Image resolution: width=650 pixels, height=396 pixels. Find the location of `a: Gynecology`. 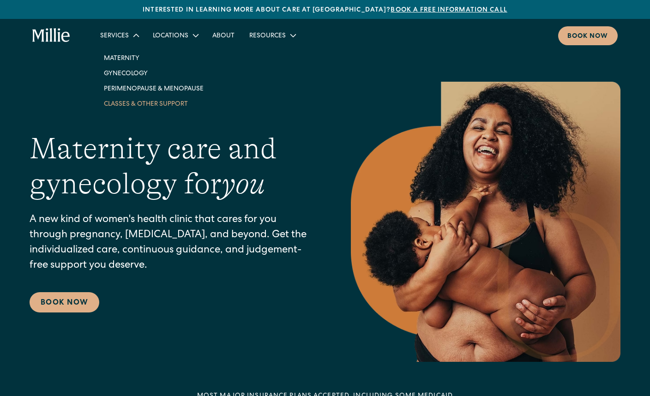

a: Gynecology is located at coordinates (154, 73).